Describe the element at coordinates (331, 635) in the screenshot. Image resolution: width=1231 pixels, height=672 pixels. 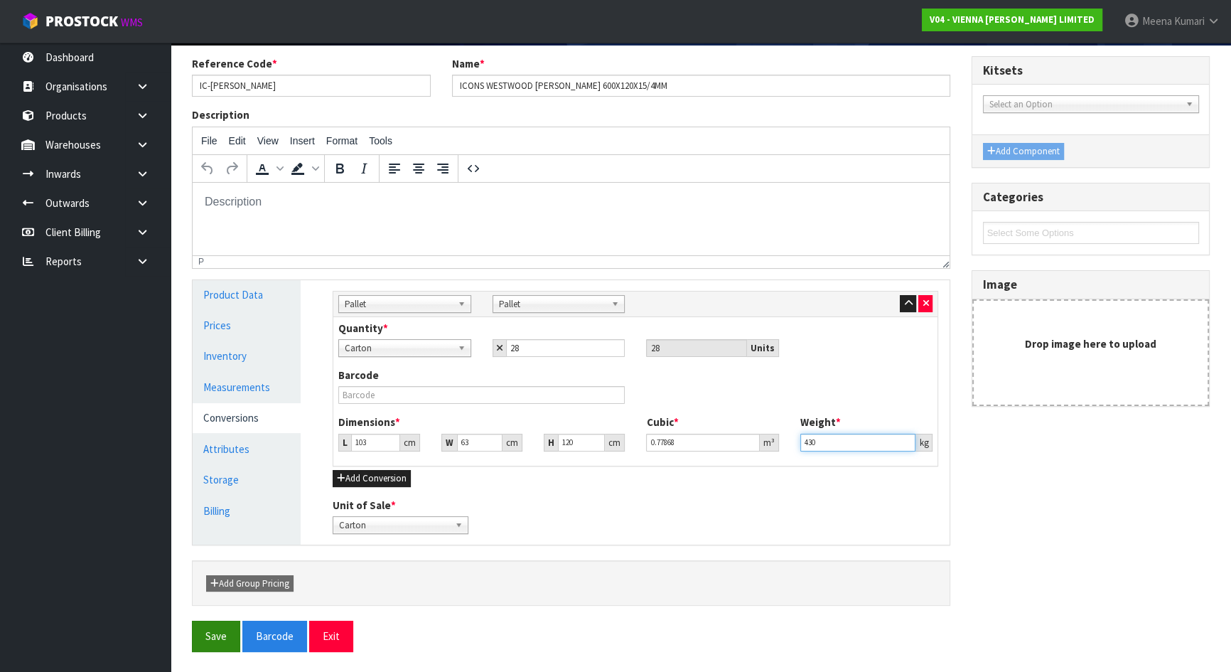
I see `button: Exit` at that location.